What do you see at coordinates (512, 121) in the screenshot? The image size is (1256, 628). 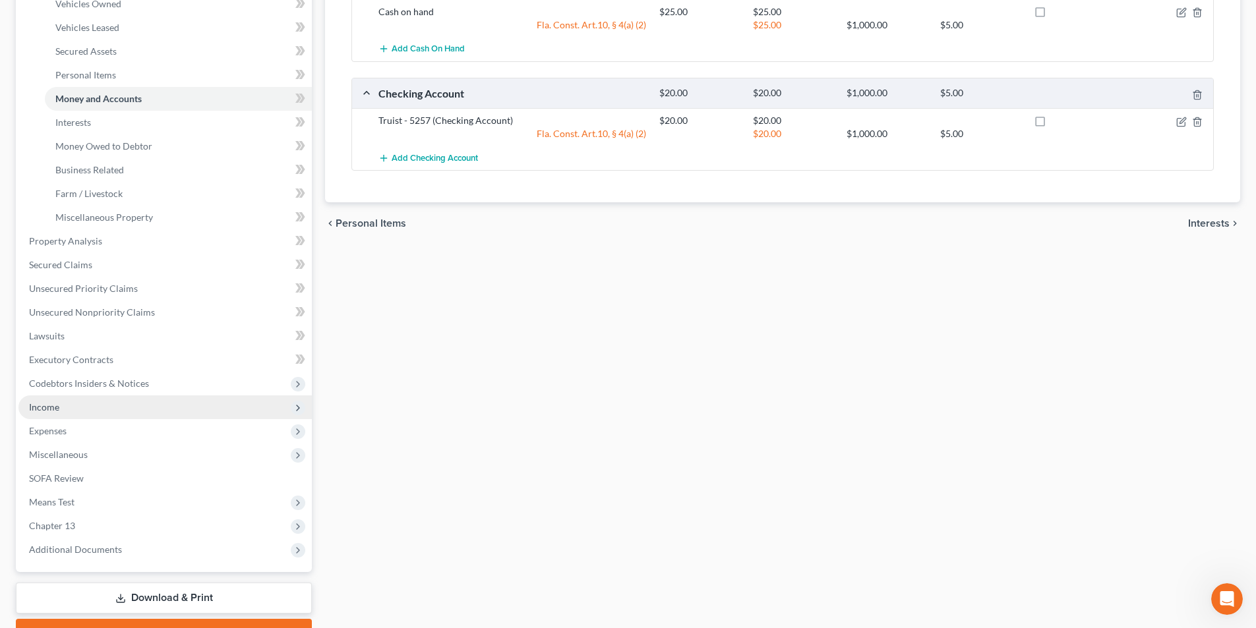 I see `div: Truist - 5257 (Checking Account)` at bounding box center [512, 121].